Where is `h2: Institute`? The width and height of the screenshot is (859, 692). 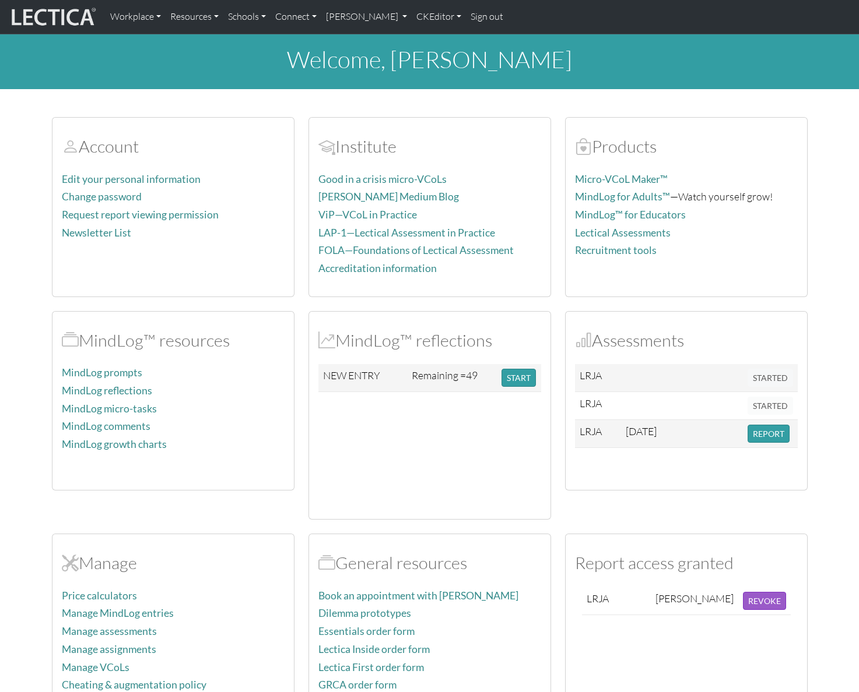 h2: Institute is located at coordinates (430, 146).